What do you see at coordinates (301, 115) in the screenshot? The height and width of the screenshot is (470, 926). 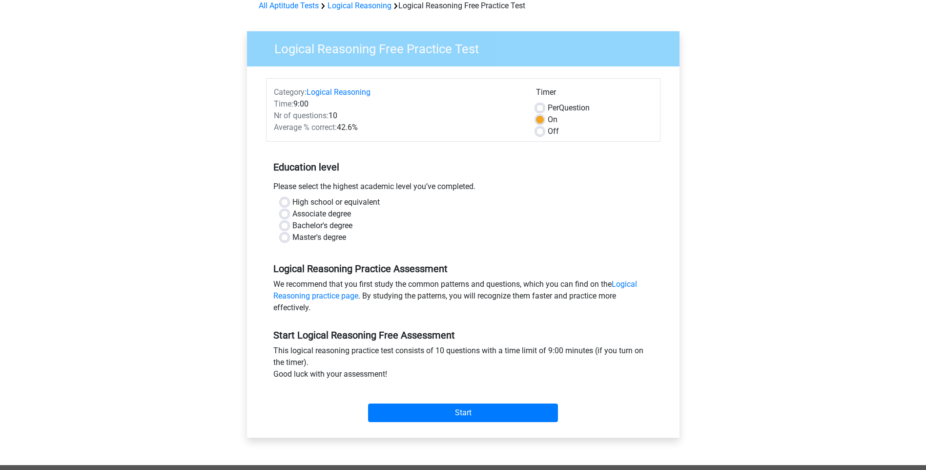 I see `span: Nr of questions:` at bounding box center [301, 115].